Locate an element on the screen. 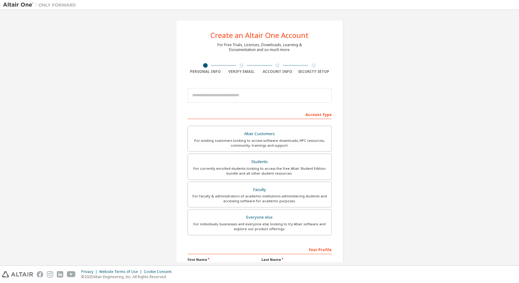 The height and width of the screenshot is (283, 519). p: © 2025 Altair Engineering, Inc. All Rights Reserved. is located at coordinates (128, 277).